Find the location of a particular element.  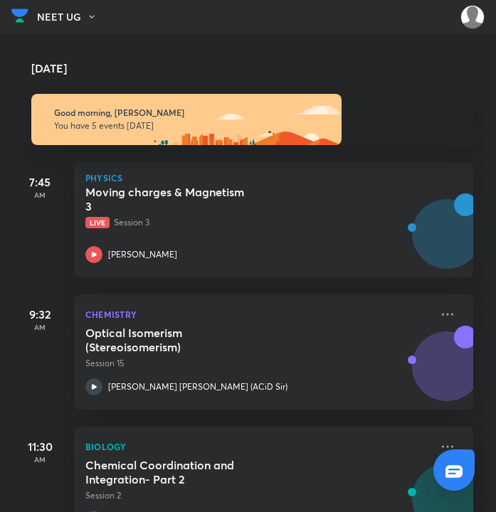

p: Session 3 is located at coordinates (258, 223).